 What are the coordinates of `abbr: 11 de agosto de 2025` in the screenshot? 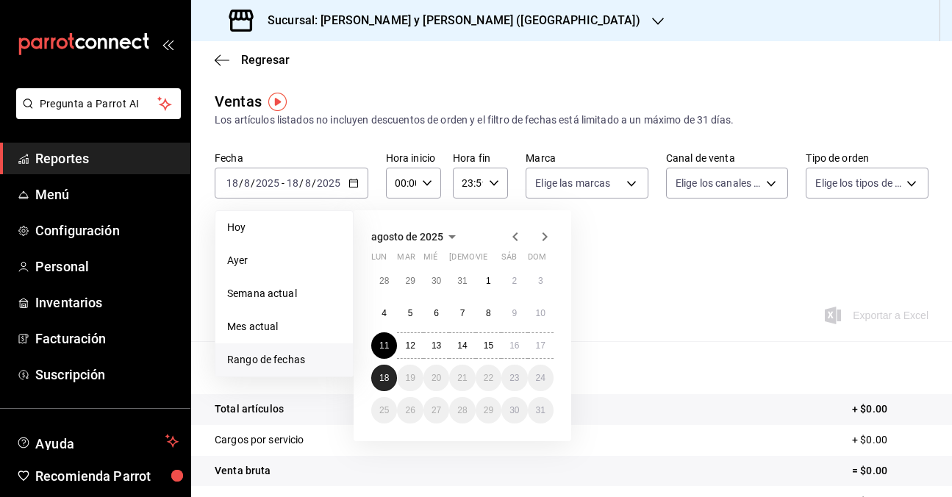 It's located at (384, 346).